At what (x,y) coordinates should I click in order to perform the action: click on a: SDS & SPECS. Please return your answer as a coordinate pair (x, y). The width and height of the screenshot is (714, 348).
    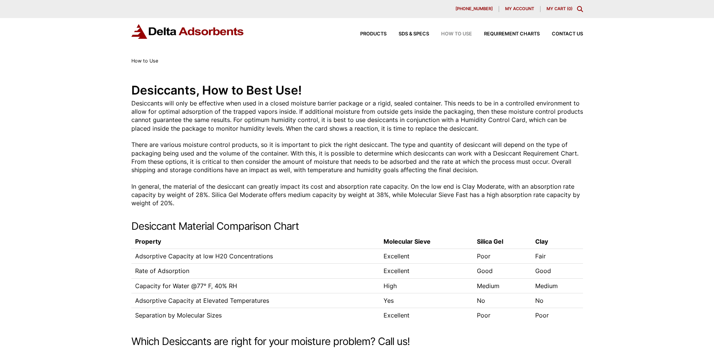
    Looking at the image, I should click on (407, 34).